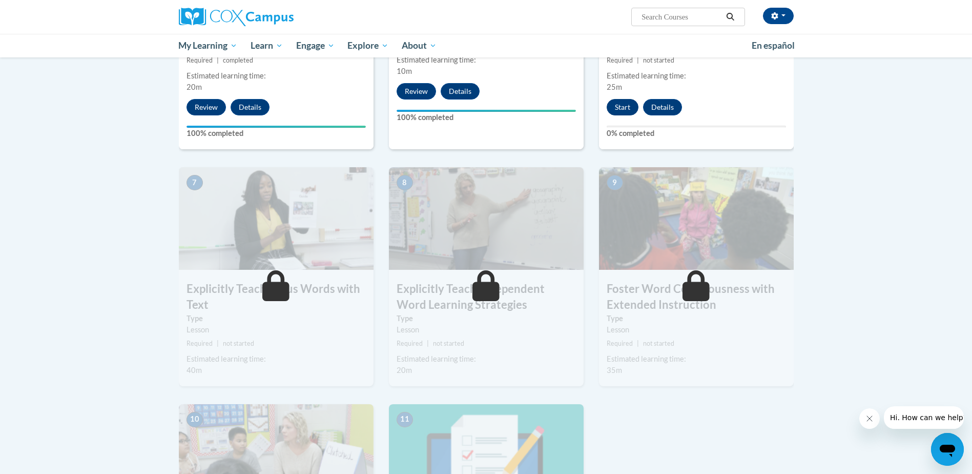 Image resolution: width=972 pixels, height=474 pixels. Describe the element at coordinates (45, 11) in the screenshot. I see `span: Hi. How can we help?` at that location.